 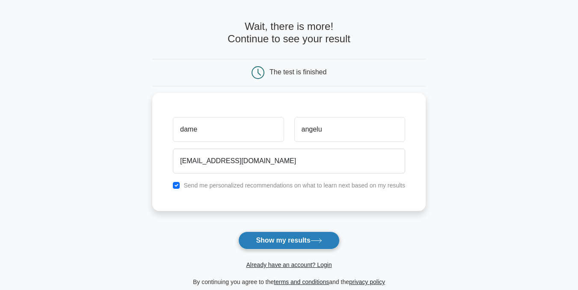 What do you see at coordinates (289, 33) in the screenshot?
I see `h4: Wait, there is more! Continue to see your result` at bounding box center [289, 33].